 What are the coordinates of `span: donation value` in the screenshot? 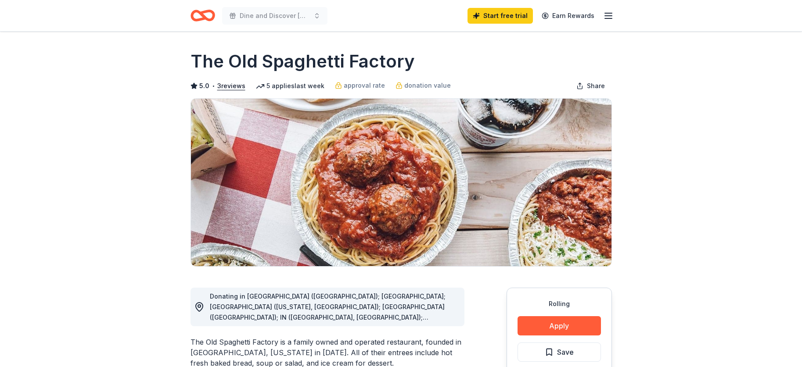 It's located at (427, 86).